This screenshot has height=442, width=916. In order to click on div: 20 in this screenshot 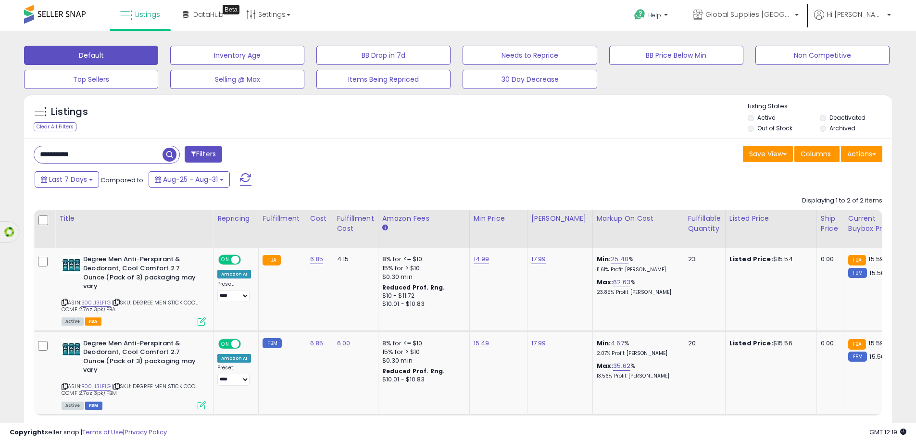, I will do `click(703, 343)`.